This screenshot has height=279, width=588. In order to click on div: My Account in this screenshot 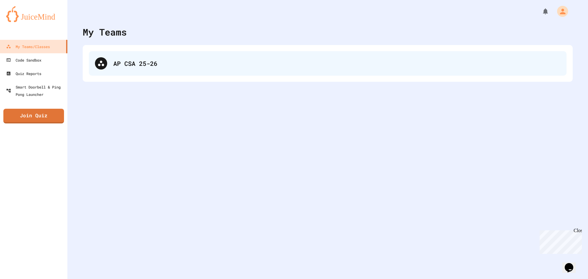, I will do `click(561, 11)`.